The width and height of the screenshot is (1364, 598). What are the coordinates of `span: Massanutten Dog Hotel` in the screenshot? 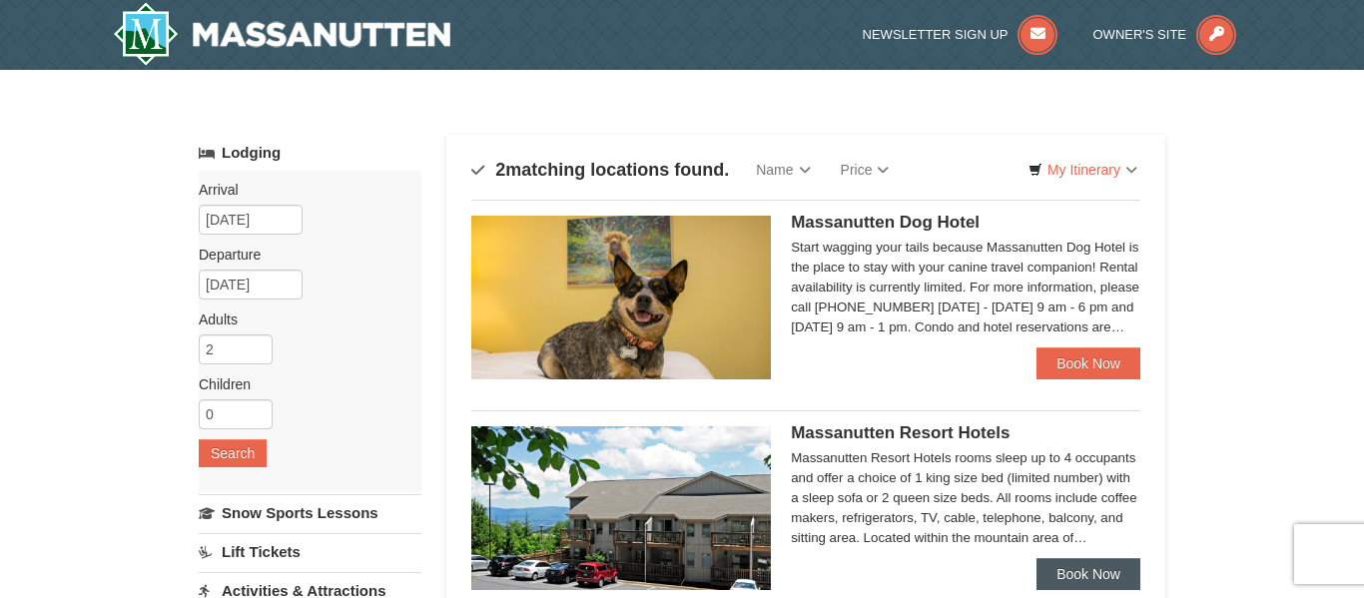 It's located at (885, 222).